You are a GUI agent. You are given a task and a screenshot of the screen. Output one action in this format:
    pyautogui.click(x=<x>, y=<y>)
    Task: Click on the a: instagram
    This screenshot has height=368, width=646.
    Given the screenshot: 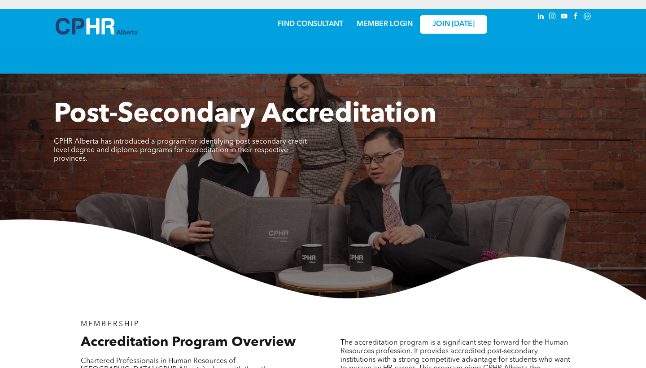 What is the action you would take?
    pyautogui.click(x=552, y=17)
    